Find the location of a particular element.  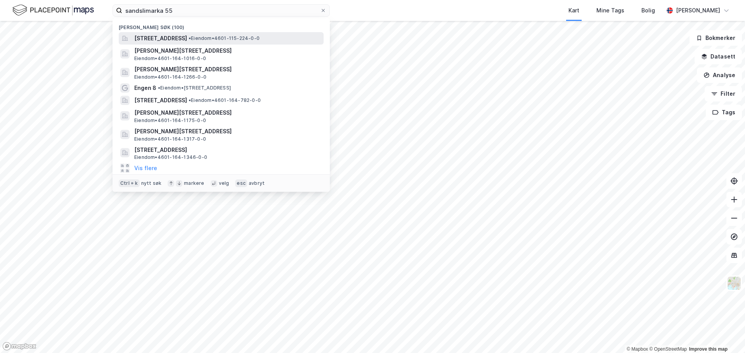

span: Eiendom • 4601-164-1266-0-0 is located at coordinates (170, 77).